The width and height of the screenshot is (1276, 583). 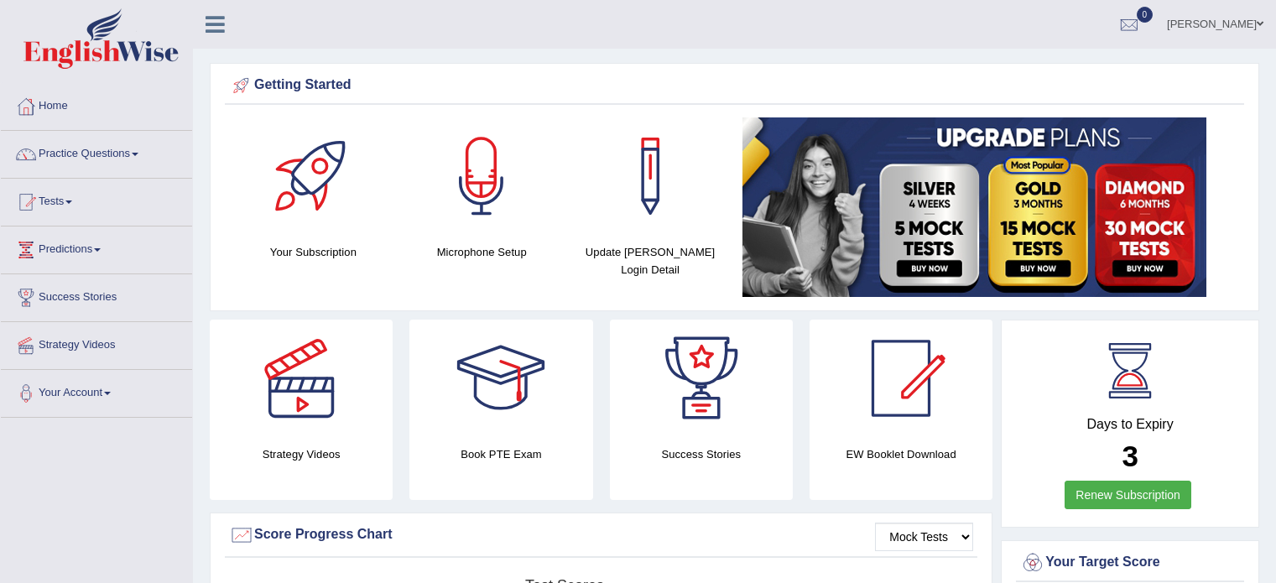 What do you see at coordinates (96, 247) in the screenshot?
I see `a: Predictions` at bounding box center [96, 247].